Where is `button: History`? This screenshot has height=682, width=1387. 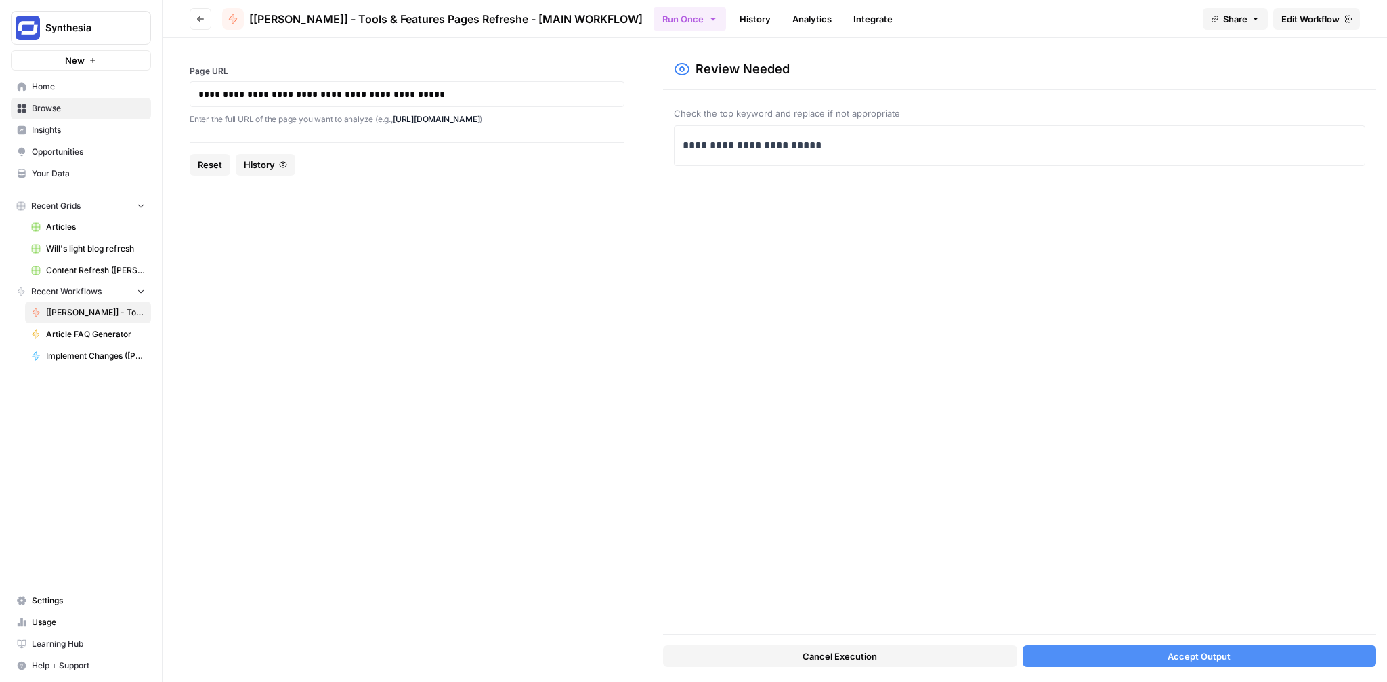
button: History is located at coordinates (266, 165).